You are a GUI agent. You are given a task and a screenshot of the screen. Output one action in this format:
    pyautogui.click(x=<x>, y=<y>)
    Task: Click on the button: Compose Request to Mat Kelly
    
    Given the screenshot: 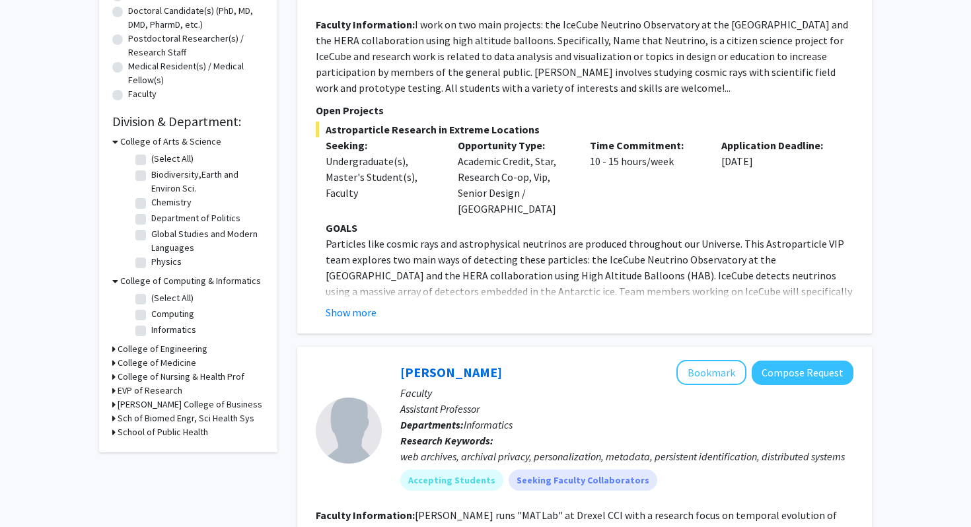 What is the action you would take?
    pyautogui.click(x=803, y=373)
    